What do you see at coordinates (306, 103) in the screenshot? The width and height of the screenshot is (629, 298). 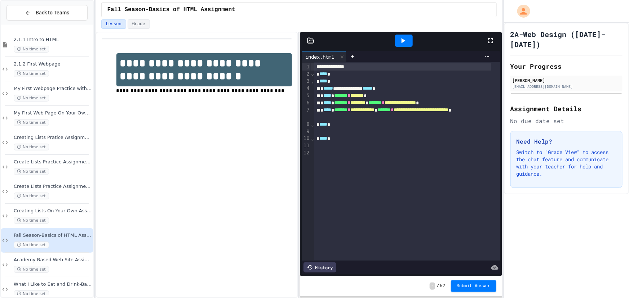 I see `div: 6` at bounding box center [306, 103].